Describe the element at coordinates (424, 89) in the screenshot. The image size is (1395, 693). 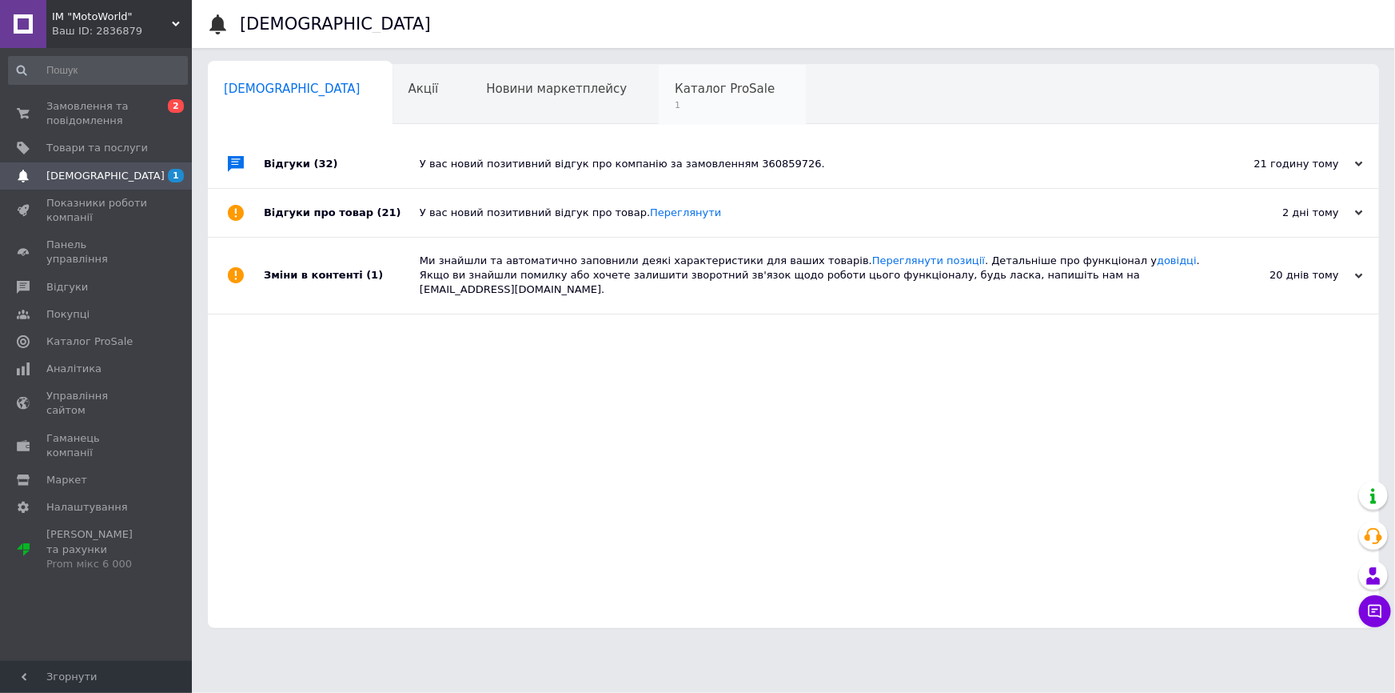
I see `span: Акції` at that location.